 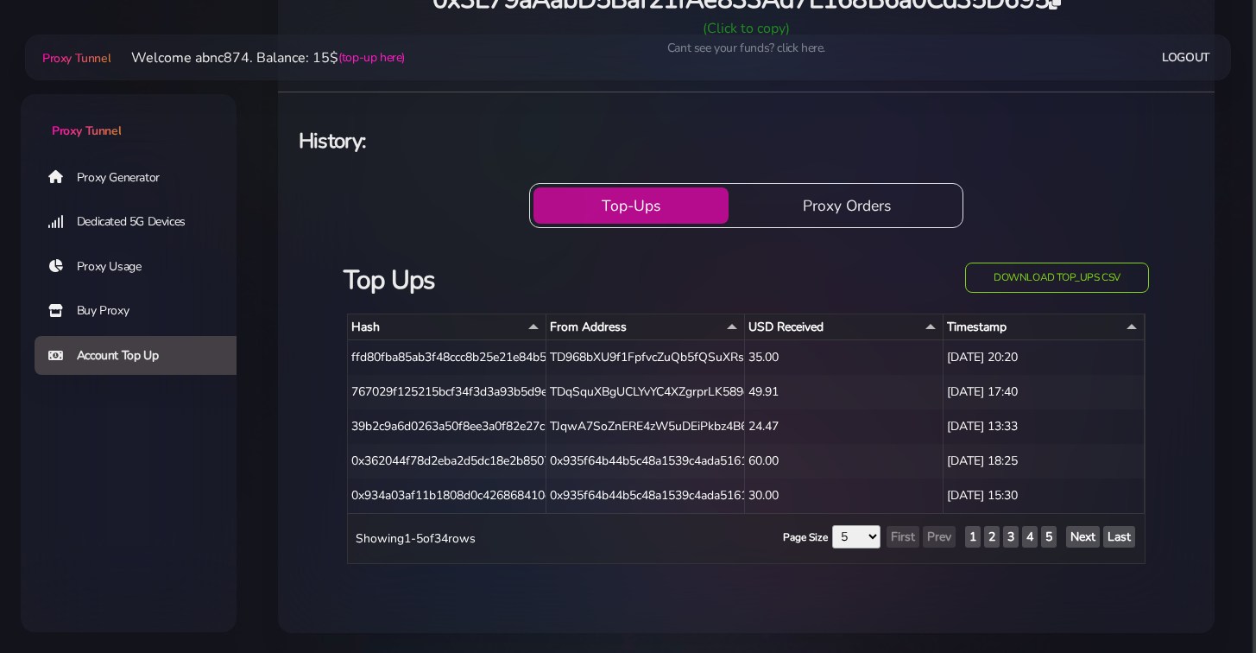 What do you see at coordinates (142, 177) in the screenshot?
I see `a: Proxy Generator` at bounding box center [142, 177].